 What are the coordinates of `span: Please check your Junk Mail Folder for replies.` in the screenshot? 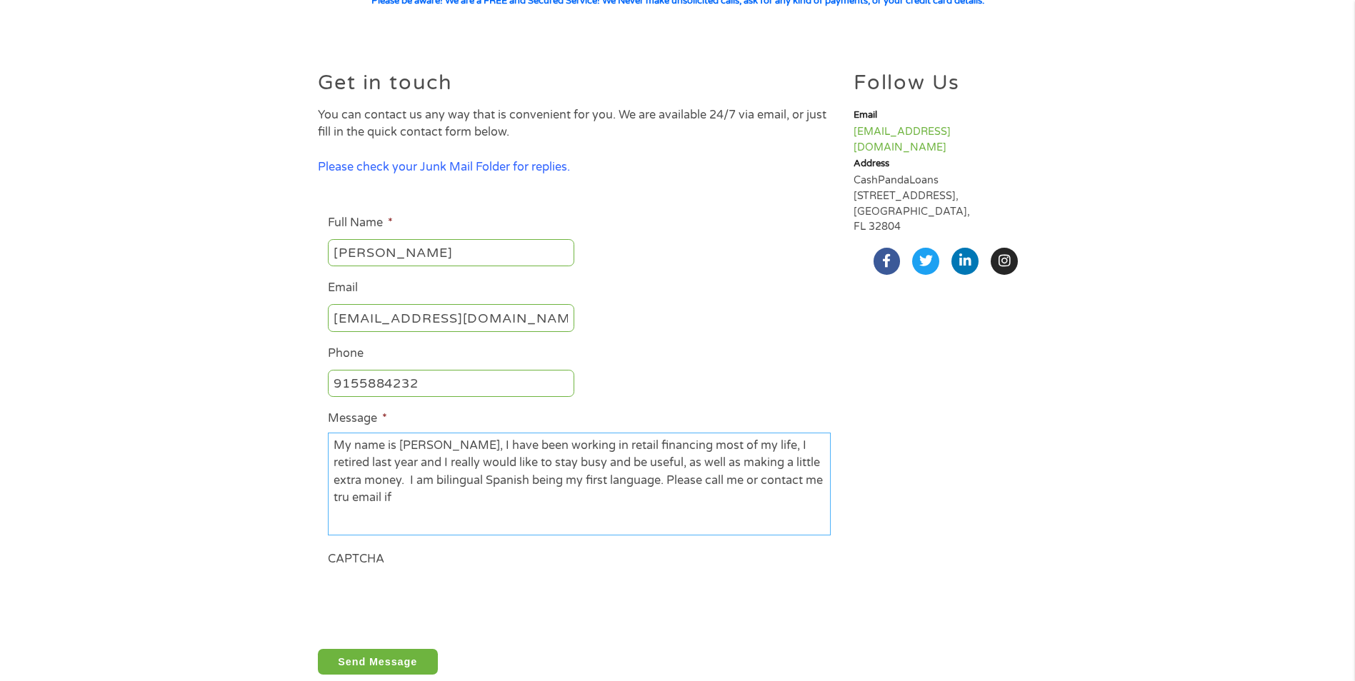 It's located at (444, 167).